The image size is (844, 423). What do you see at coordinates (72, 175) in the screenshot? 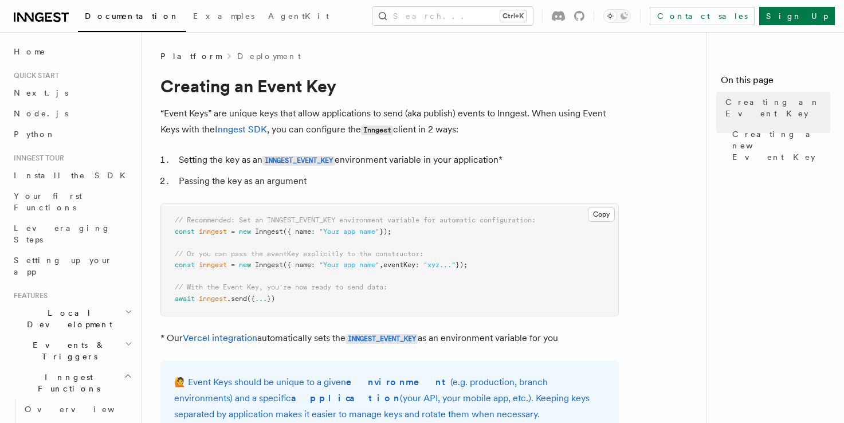
I see `a: Install the SDK` at bounding box center [72, 175].